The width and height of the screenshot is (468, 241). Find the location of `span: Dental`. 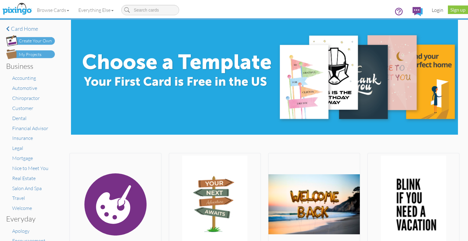

span: Dental is located at coordinates (19, 118).